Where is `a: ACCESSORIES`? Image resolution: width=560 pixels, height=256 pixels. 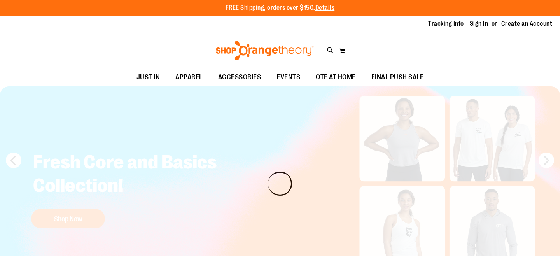 a: ACCESSORIES is located at coordinates (239, 77).